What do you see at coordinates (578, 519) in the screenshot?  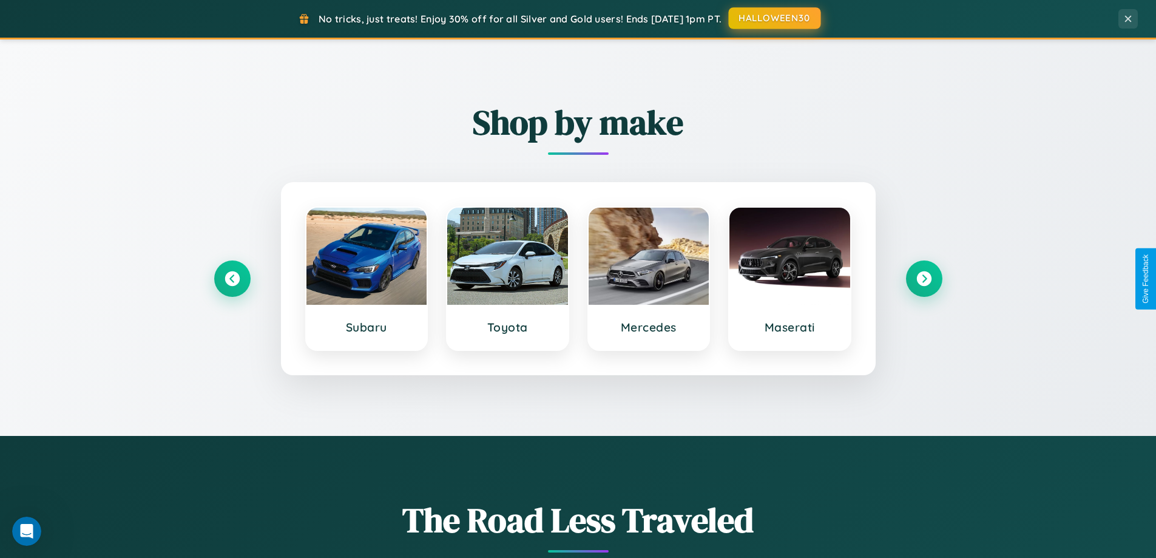 I see `h1: The Road Less Traveled` at bounding box center [578, 519].